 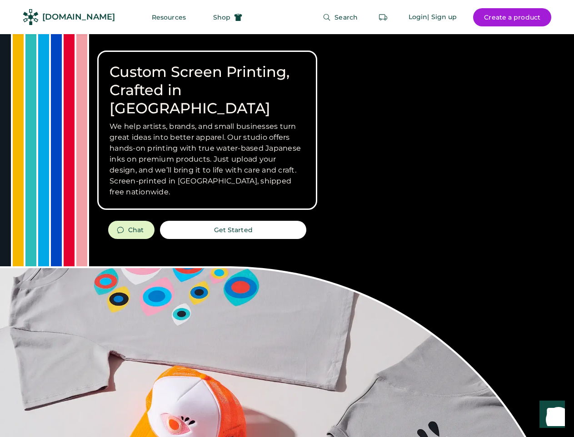 I want to click on button: Chat, so click(x=131, y=230).